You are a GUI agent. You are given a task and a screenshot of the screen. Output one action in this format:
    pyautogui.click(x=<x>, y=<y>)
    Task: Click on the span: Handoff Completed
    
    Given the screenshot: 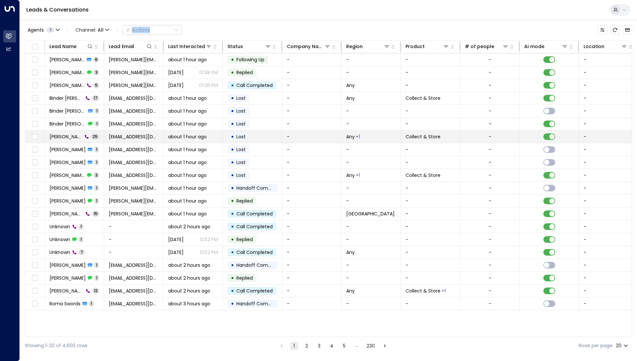 What is the action you would take?
    pyautogui.click(x=259, y=304)
    